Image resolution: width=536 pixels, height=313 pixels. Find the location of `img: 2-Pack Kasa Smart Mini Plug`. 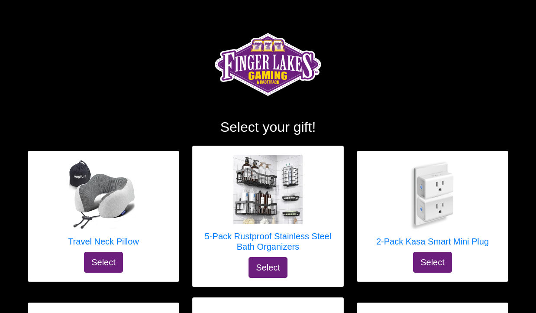

img: 2-Pack Kasa Smart Mini Plug is located at coordinates (432, 194).